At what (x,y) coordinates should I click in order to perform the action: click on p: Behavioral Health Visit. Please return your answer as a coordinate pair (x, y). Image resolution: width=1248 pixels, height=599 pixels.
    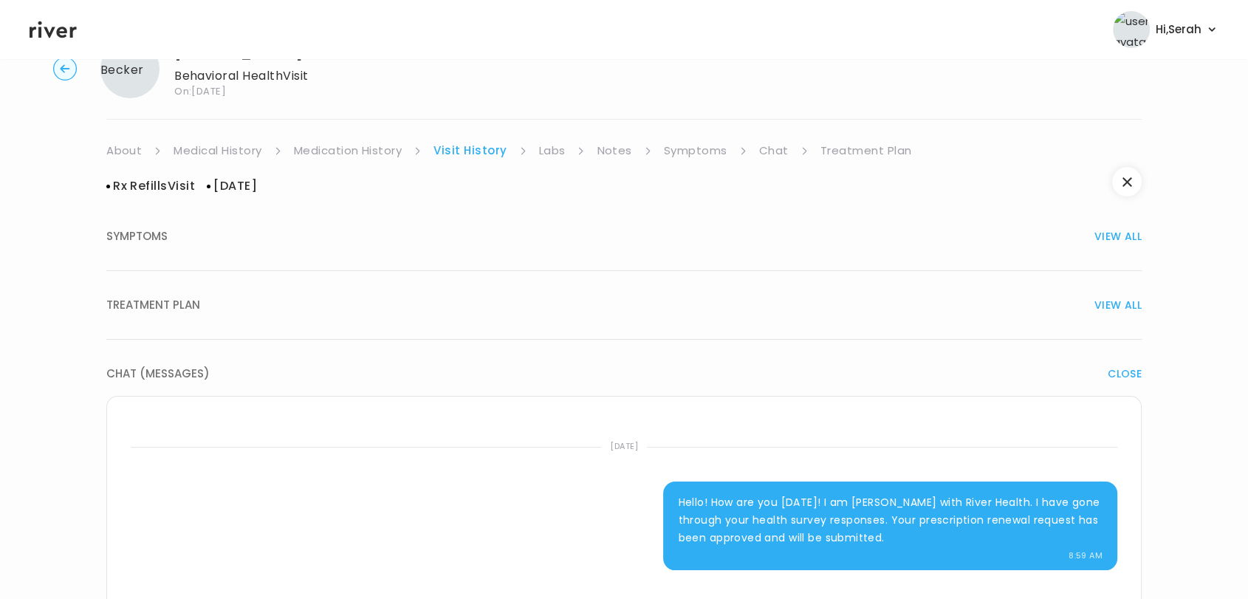
    Looking at the image, I should click on (242, 76).